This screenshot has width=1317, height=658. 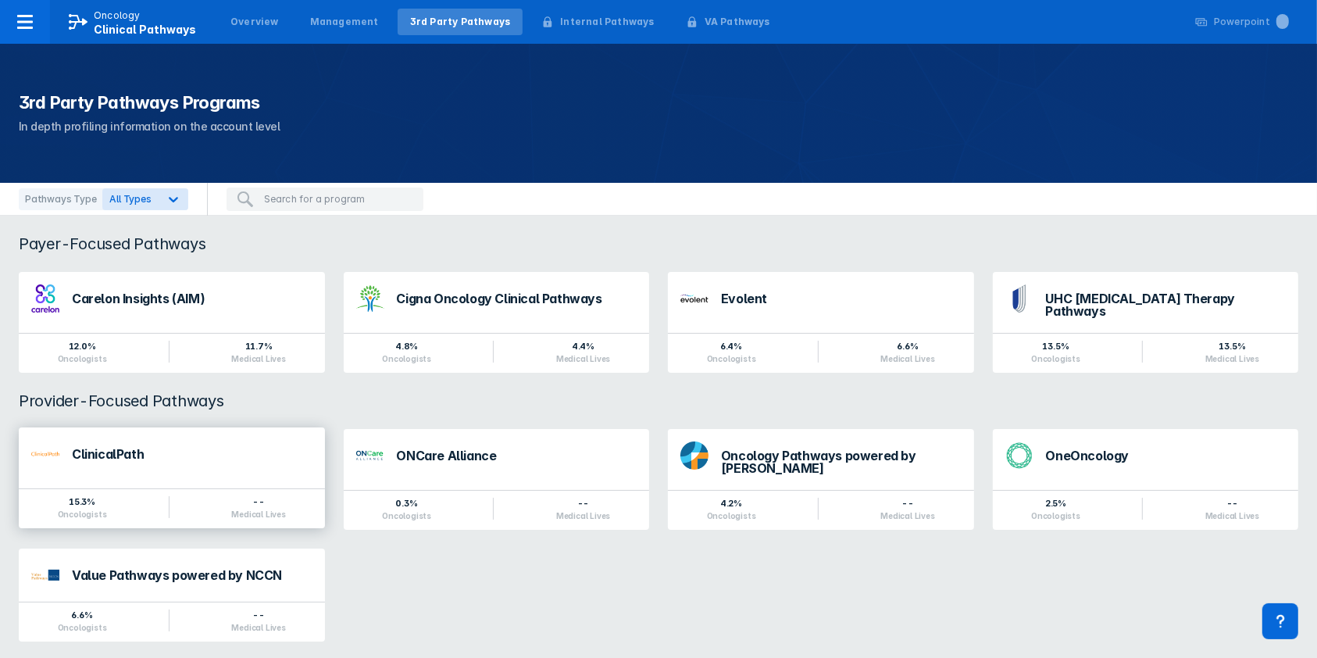 What do you see at coordinates (192, 575) in the screenshot?
I see `div: Value Pathways powered by NCCN` at bounding box center [192, 575].